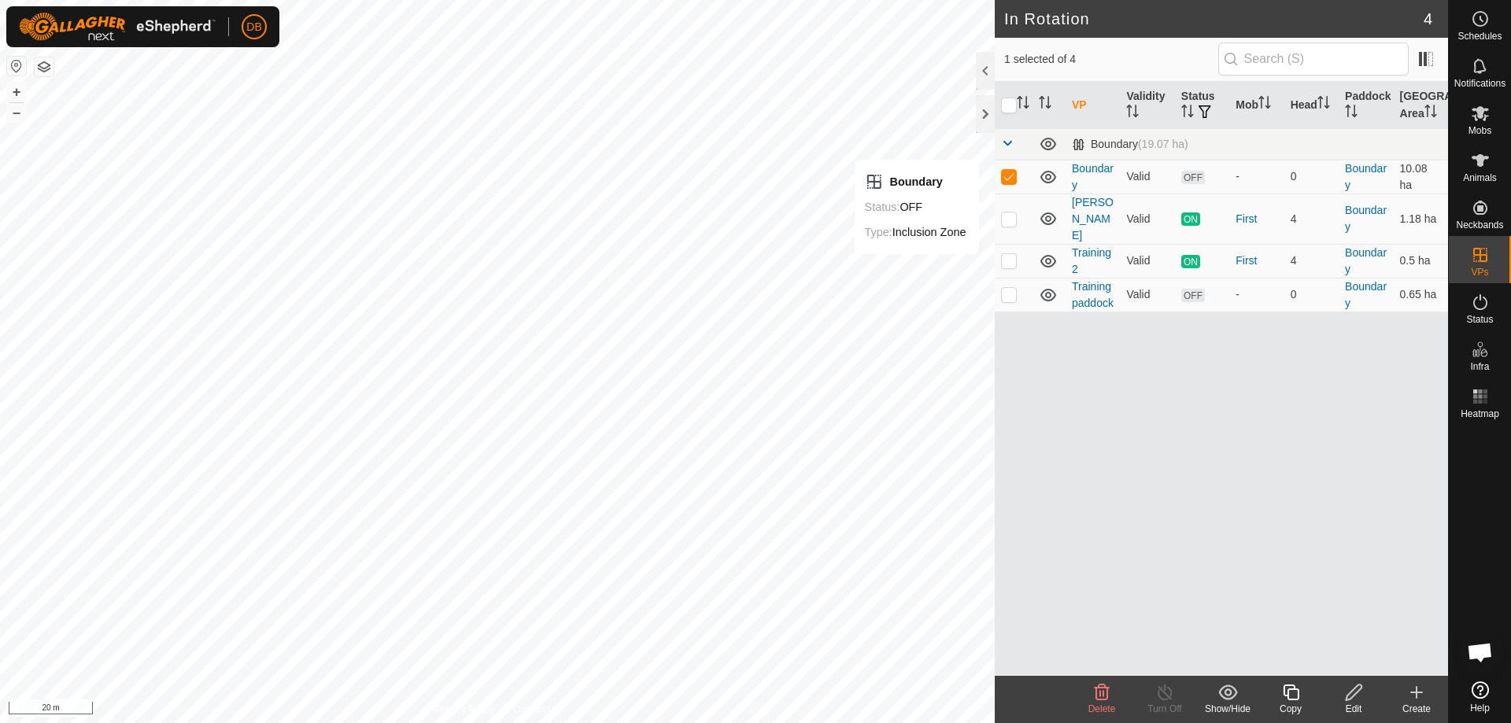 This screenshot has width=1511, height=723. I want to click on th: Paddock, so click(1365, 105).